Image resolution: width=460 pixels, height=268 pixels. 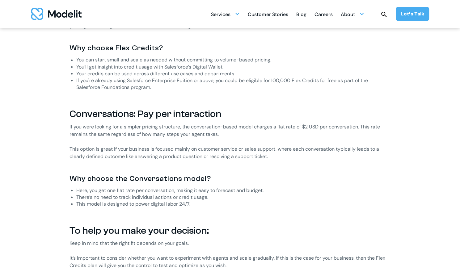 What do you see at coordinates (230, 114) in the screenshot?
I see `h2: Conversations: Pay per interaction` at bounding box center [230, 114].